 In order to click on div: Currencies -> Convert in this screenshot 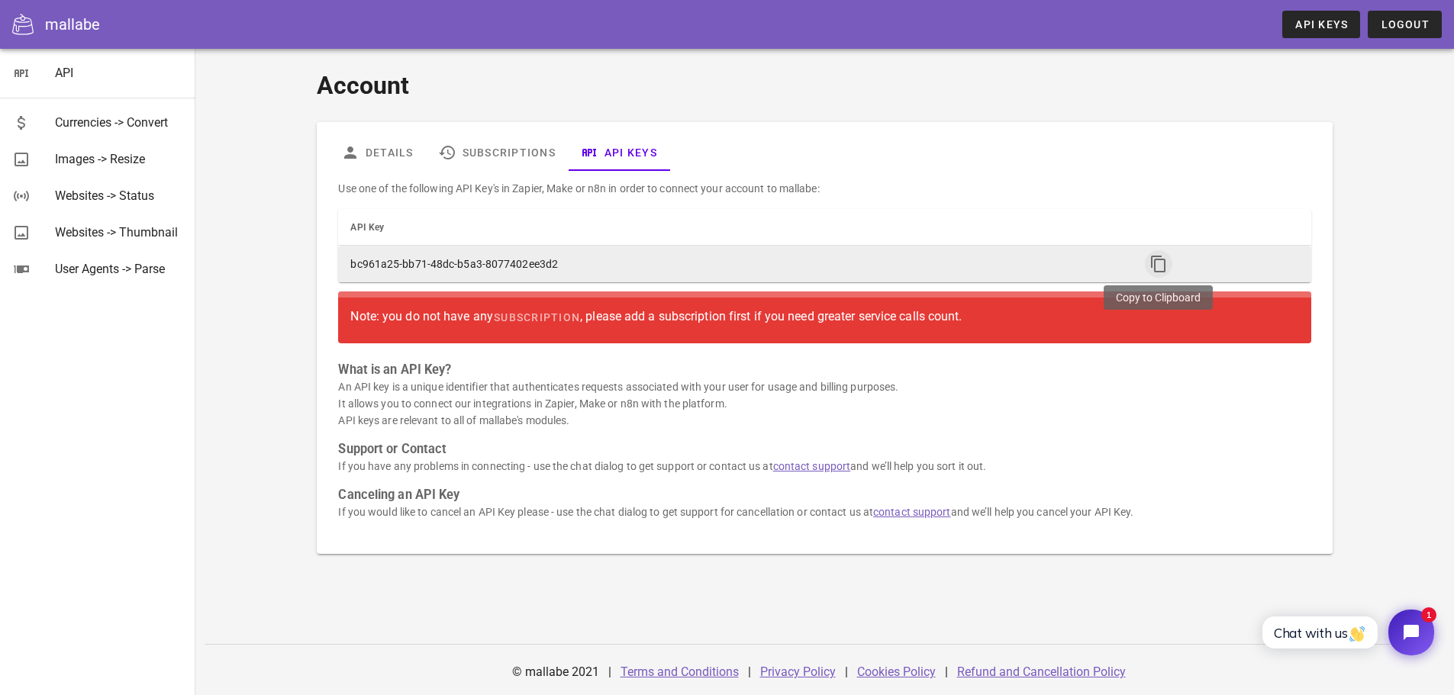, I will do `click(119, 122)`.